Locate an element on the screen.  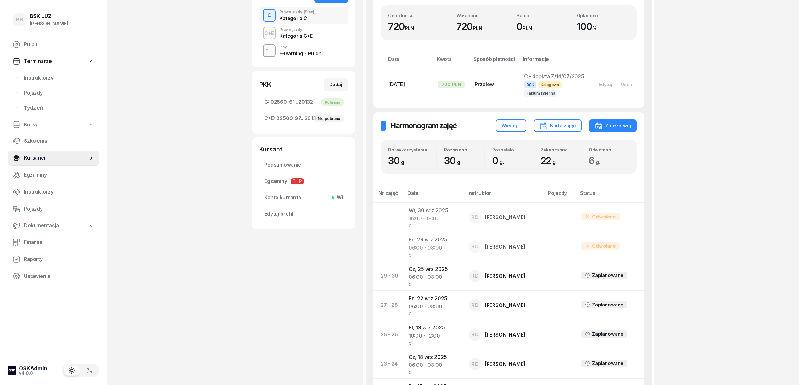
a: Podsumowanie is located at coordinates (304, 165).